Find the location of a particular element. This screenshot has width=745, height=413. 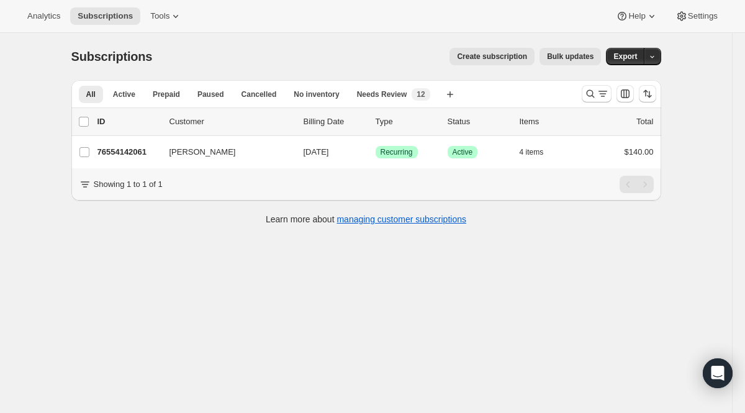

div: IDCustomerBilling DateTypeStatusItemsTotal is located at coordinates (376, 122).